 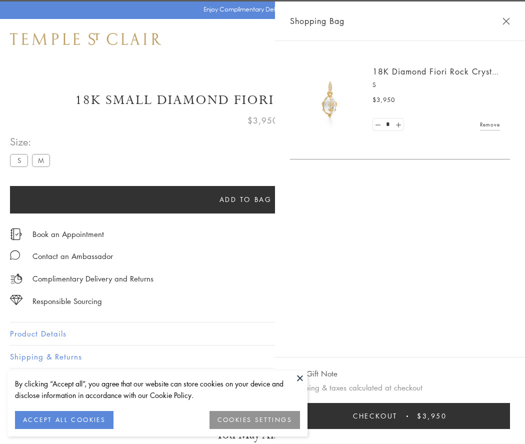 What do you see at coordinates (245, 199) in the screenshot?
I see `span: Add to bag` at bounding box center [245, 199].